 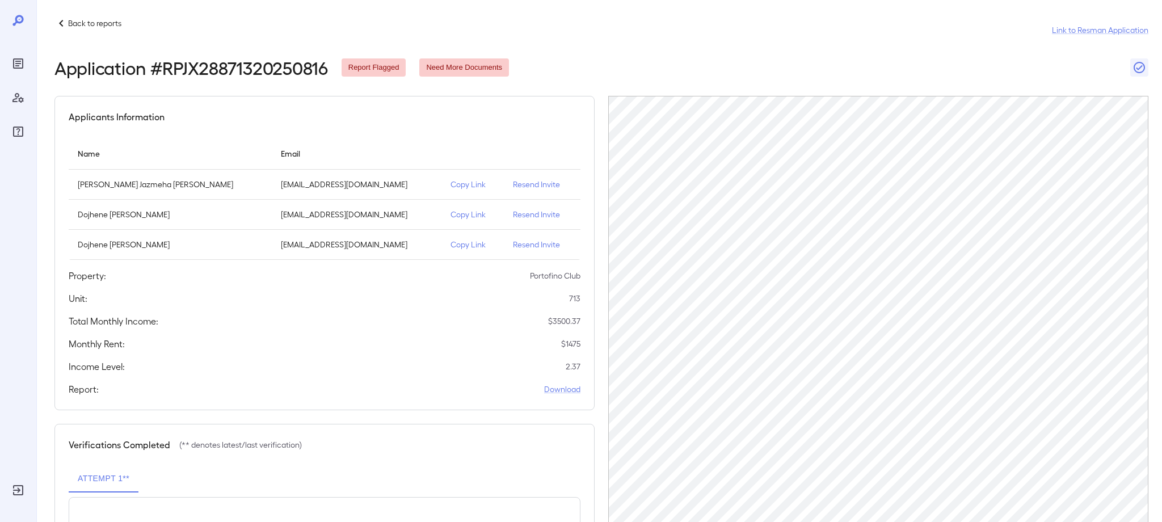 I want to click on button: Attempt 1**, so click(x=103, y=479).